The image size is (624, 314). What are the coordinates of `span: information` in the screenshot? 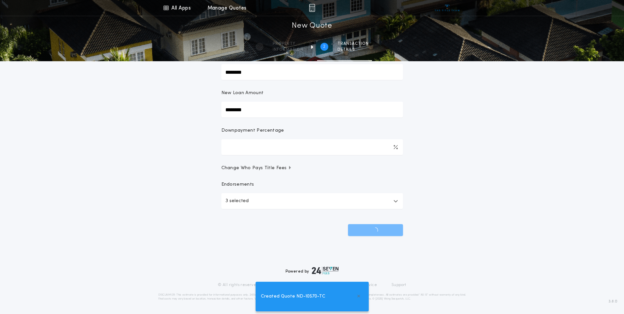 It's located at (288, 50).